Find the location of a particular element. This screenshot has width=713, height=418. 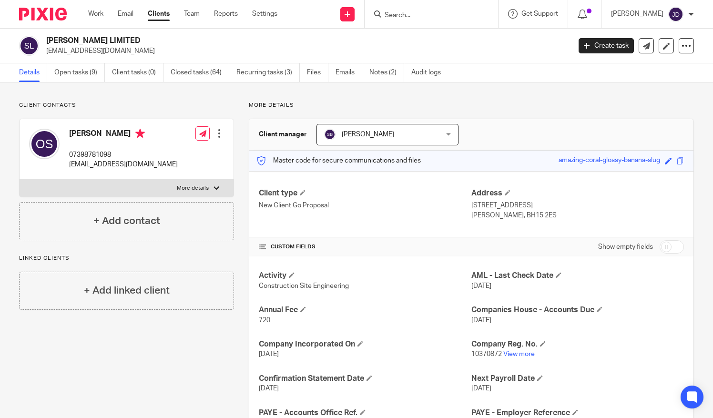

h4: + Add linked client is located at coordinates (127, 290).